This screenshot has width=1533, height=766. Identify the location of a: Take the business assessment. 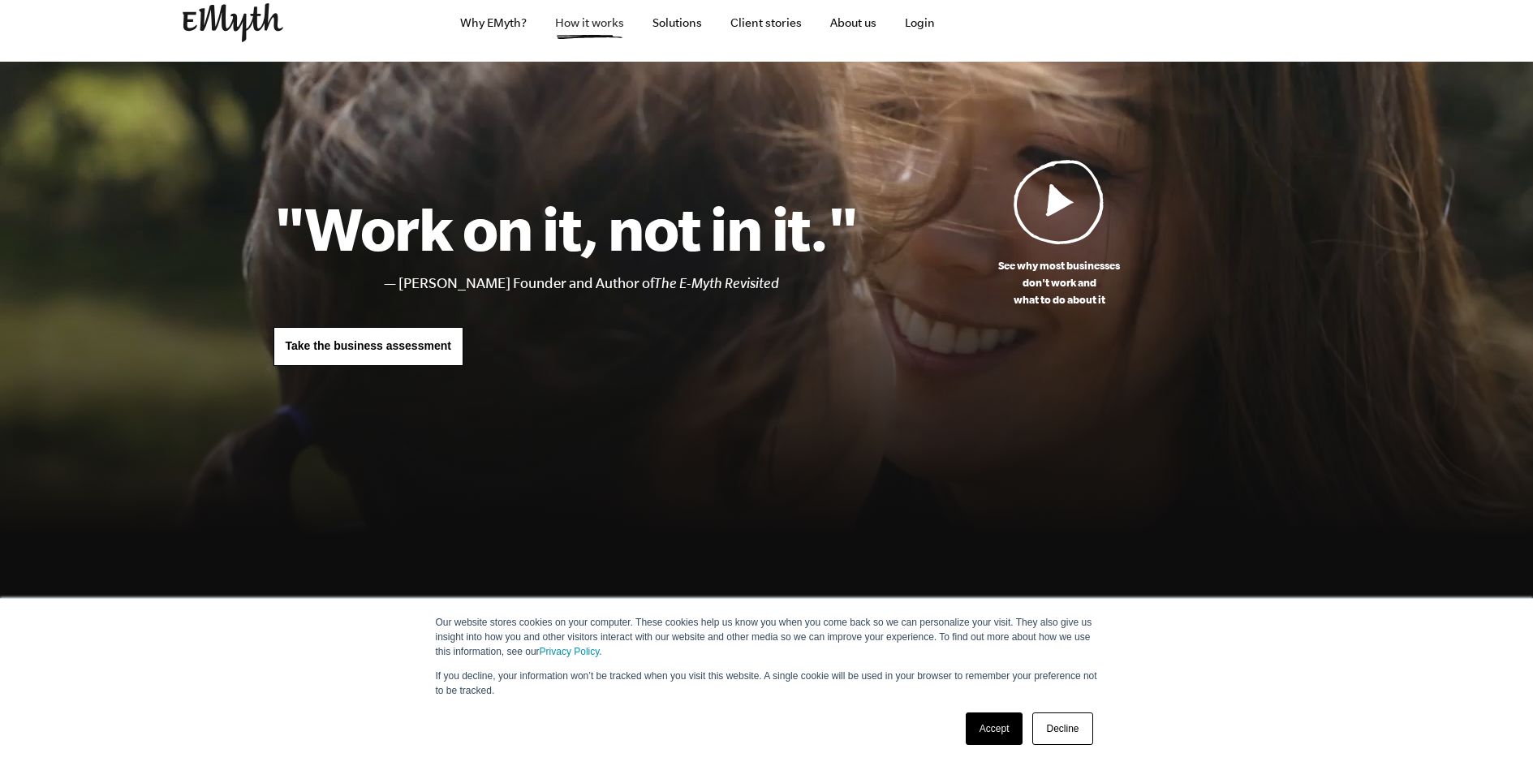
(368, 347).